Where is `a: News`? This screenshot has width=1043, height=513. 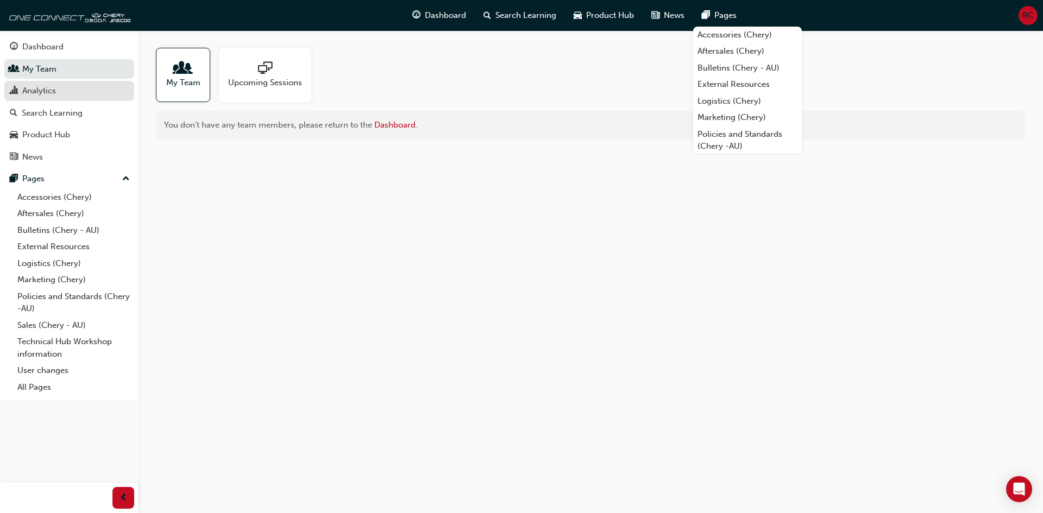
a: News is located at coordinates (69, 157).